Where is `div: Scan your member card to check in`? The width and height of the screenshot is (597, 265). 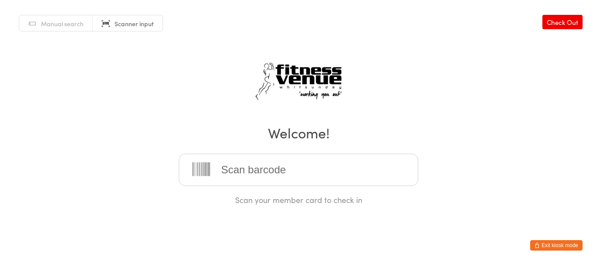 div: Scan your member card to check in is located at coordinates (298, 200).